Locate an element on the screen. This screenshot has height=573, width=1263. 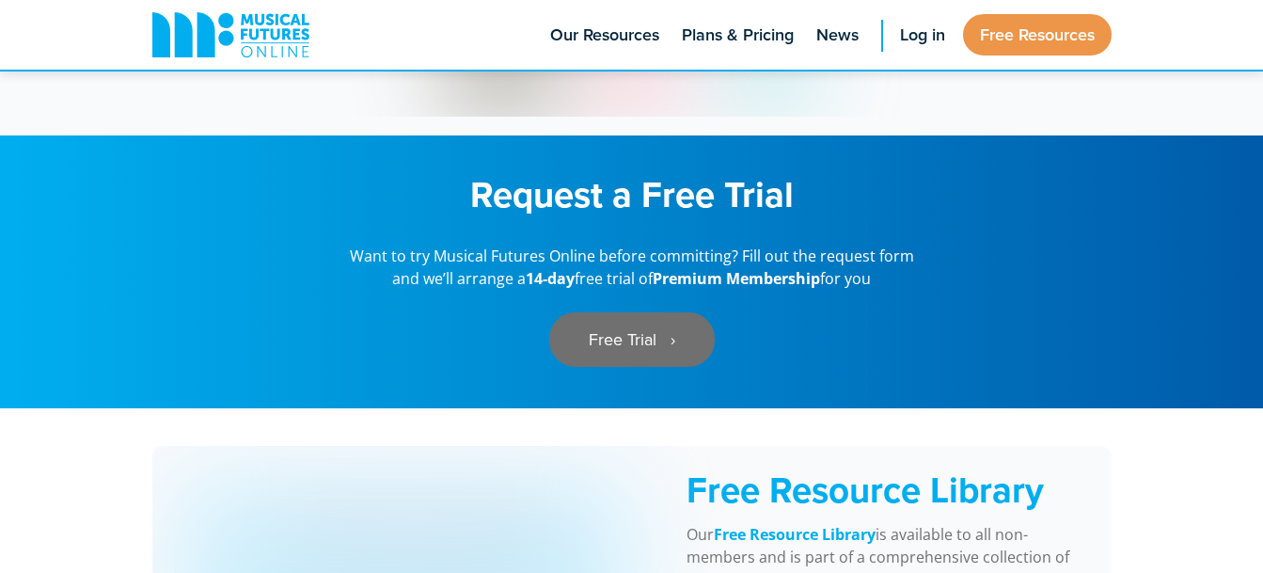
h2: Request a Free Trial is located at coordinates (632, 195).